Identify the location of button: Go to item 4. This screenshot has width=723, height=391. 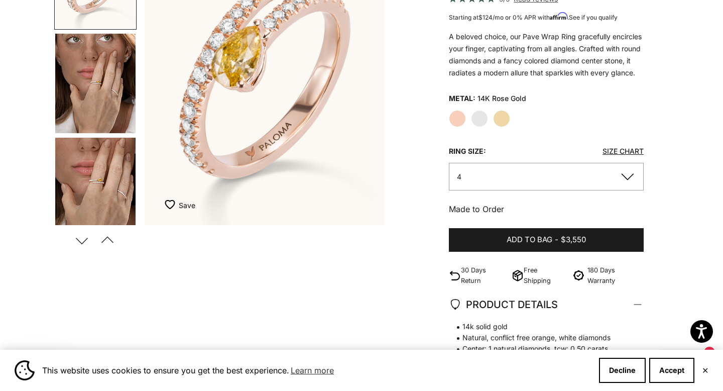
(95, 83).